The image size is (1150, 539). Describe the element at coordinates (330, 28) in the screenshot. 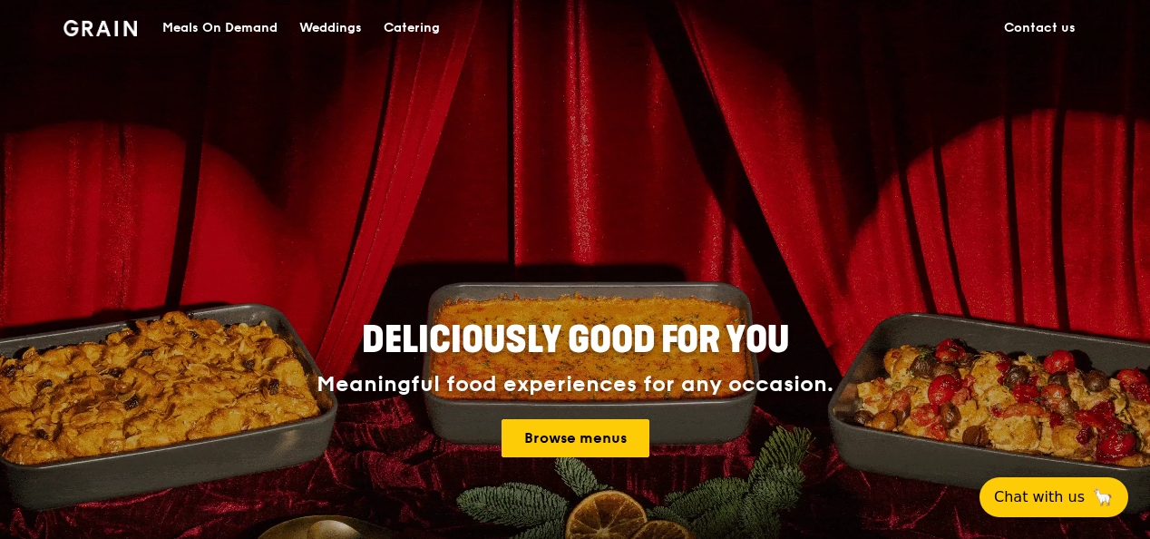

I see `div: Weddings` at that location.